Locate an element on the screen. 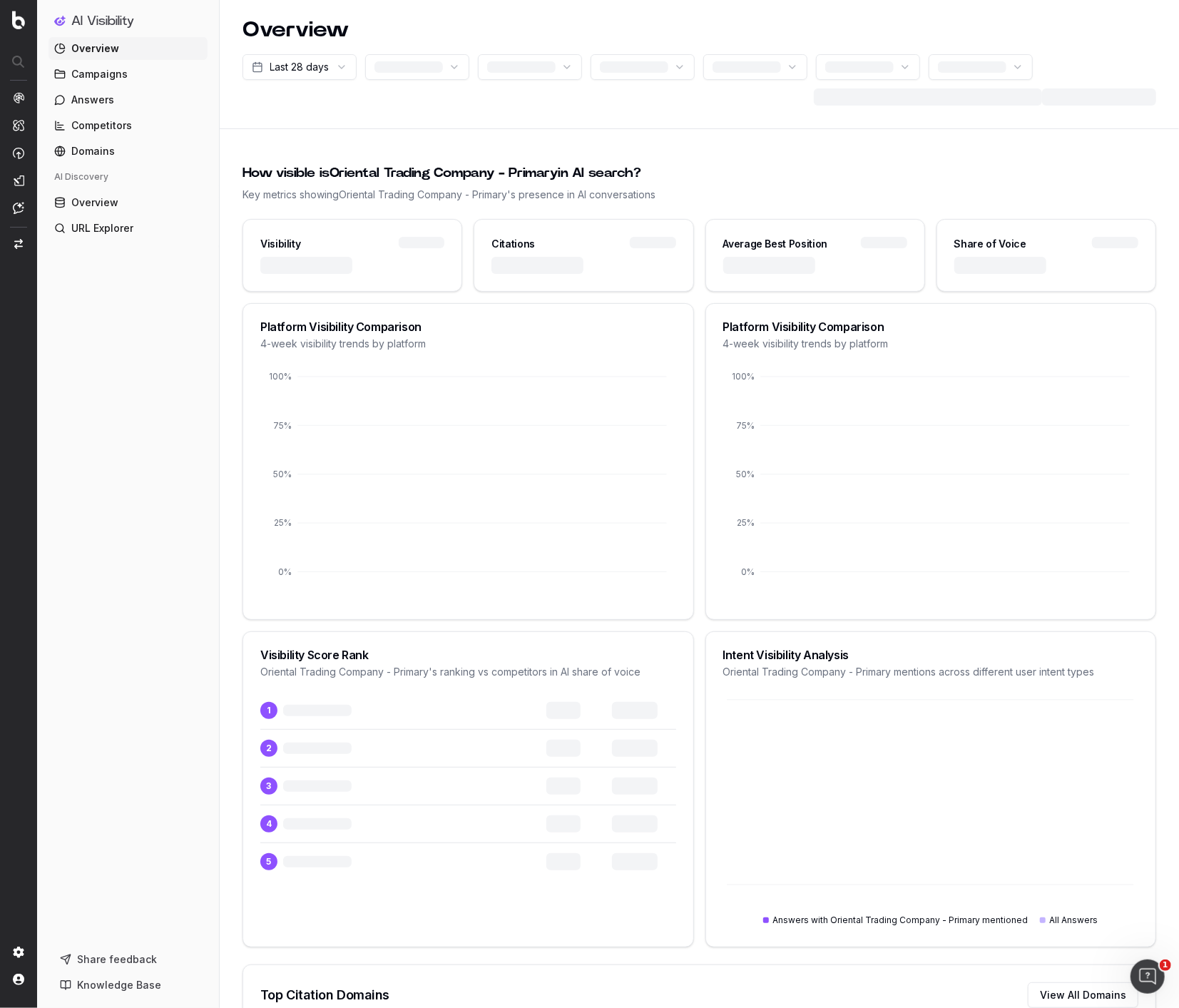 This screenshot has height=1008, width=1179. div: How visible is Oriental Trading Company - Primary in AI search? is located at coordinates (699, 173).